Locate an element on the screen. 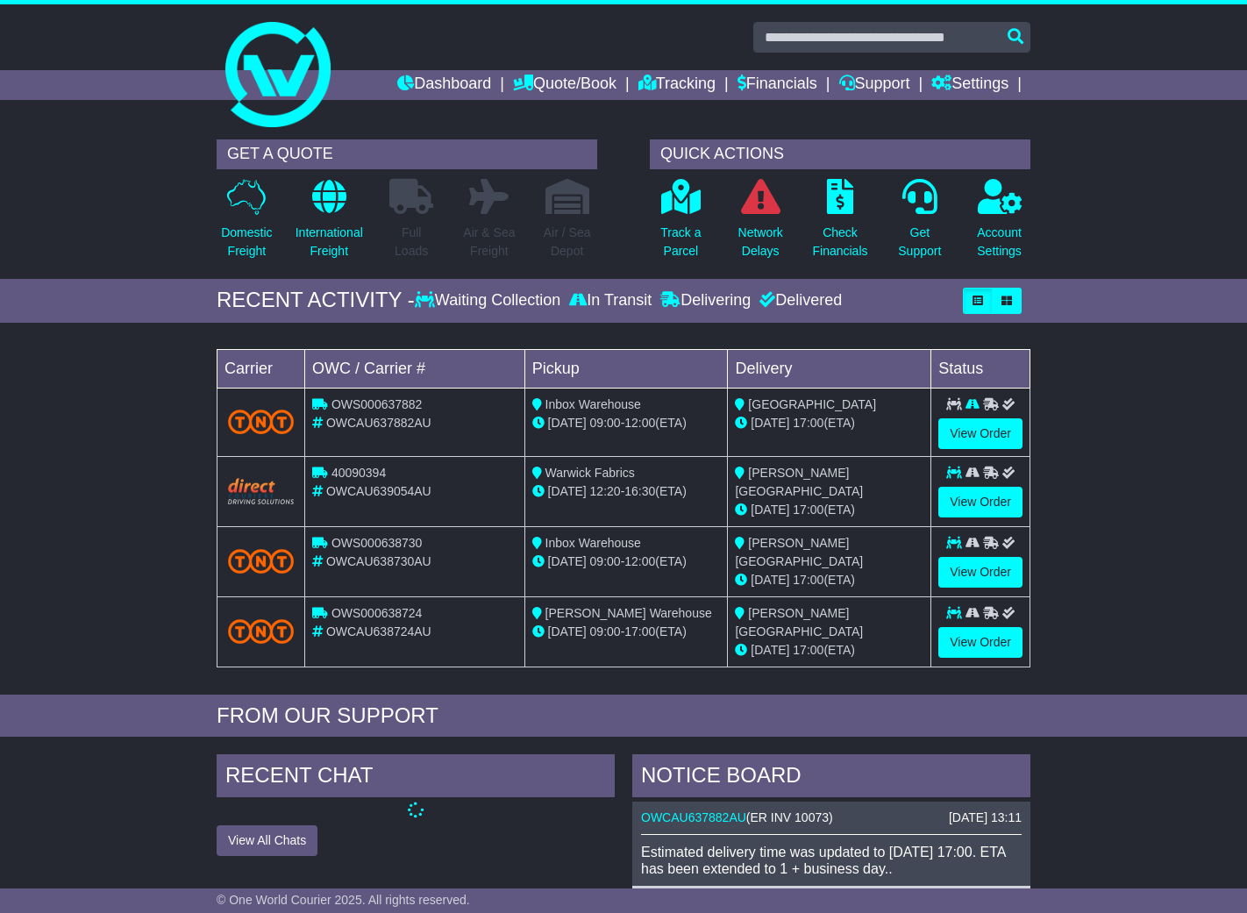 This screenshot has height=913, width=1247. span: OWS000638730 is located at coordinates (377, 543).